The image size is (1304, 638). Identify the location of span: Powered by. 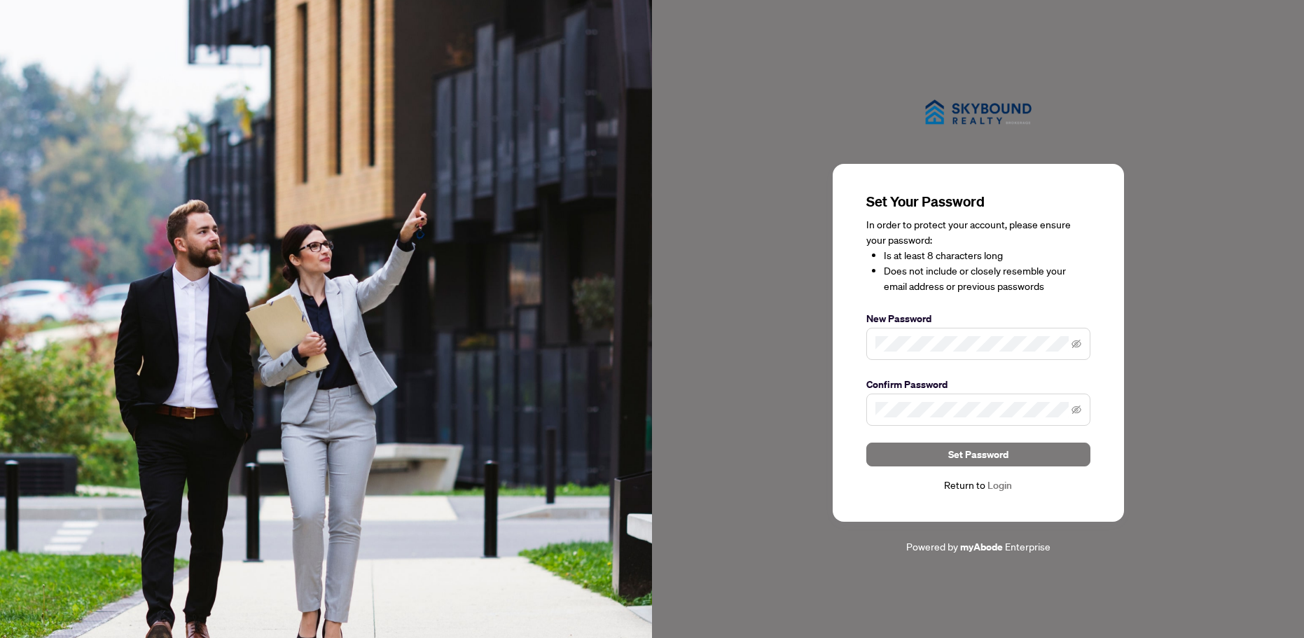
(932, 546).